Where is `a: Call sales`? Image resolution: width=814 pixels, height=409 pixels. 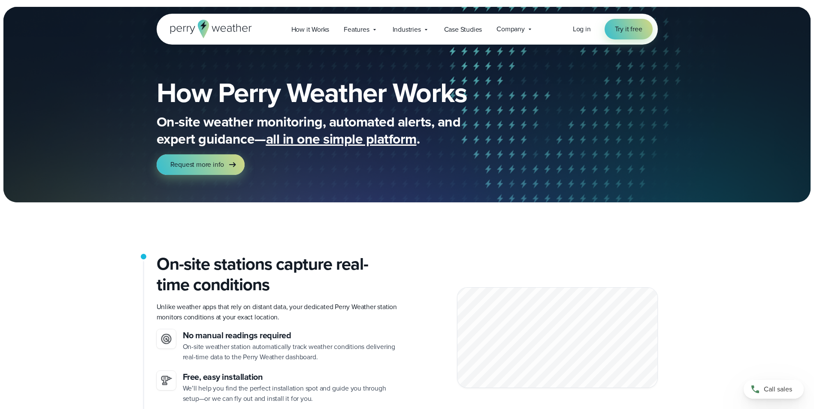 a: Call sales is located at coordinates (773, 390).